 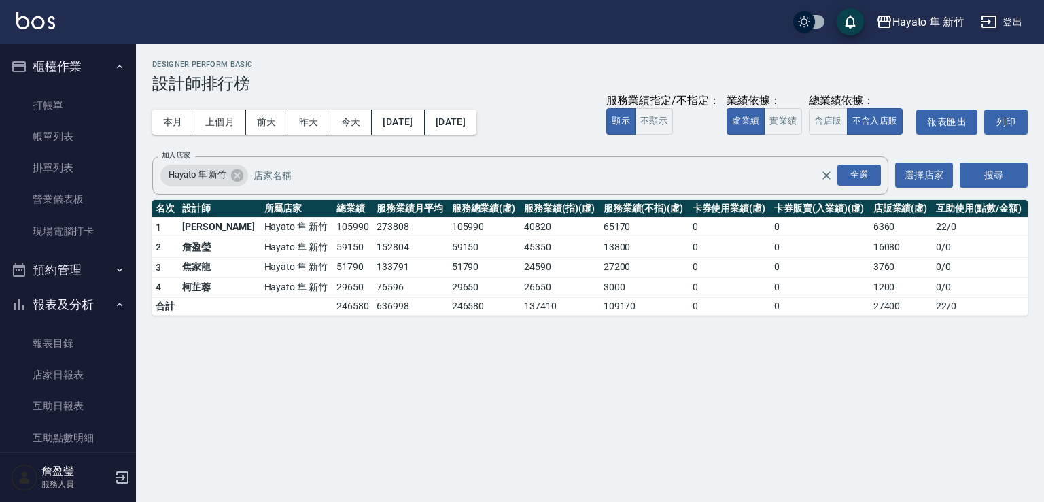 I want to click on button: 本月, so click(x=173, y=122).